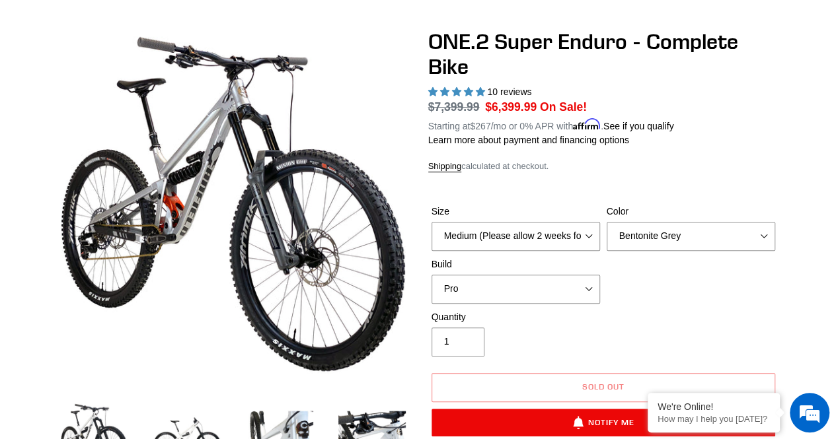 The height and width of the screenshot is (439, 836). What do you see at coordinates (714, 419) in the screenshot?
I see `p: How may I help you today?` at bounding box center [714, 419].